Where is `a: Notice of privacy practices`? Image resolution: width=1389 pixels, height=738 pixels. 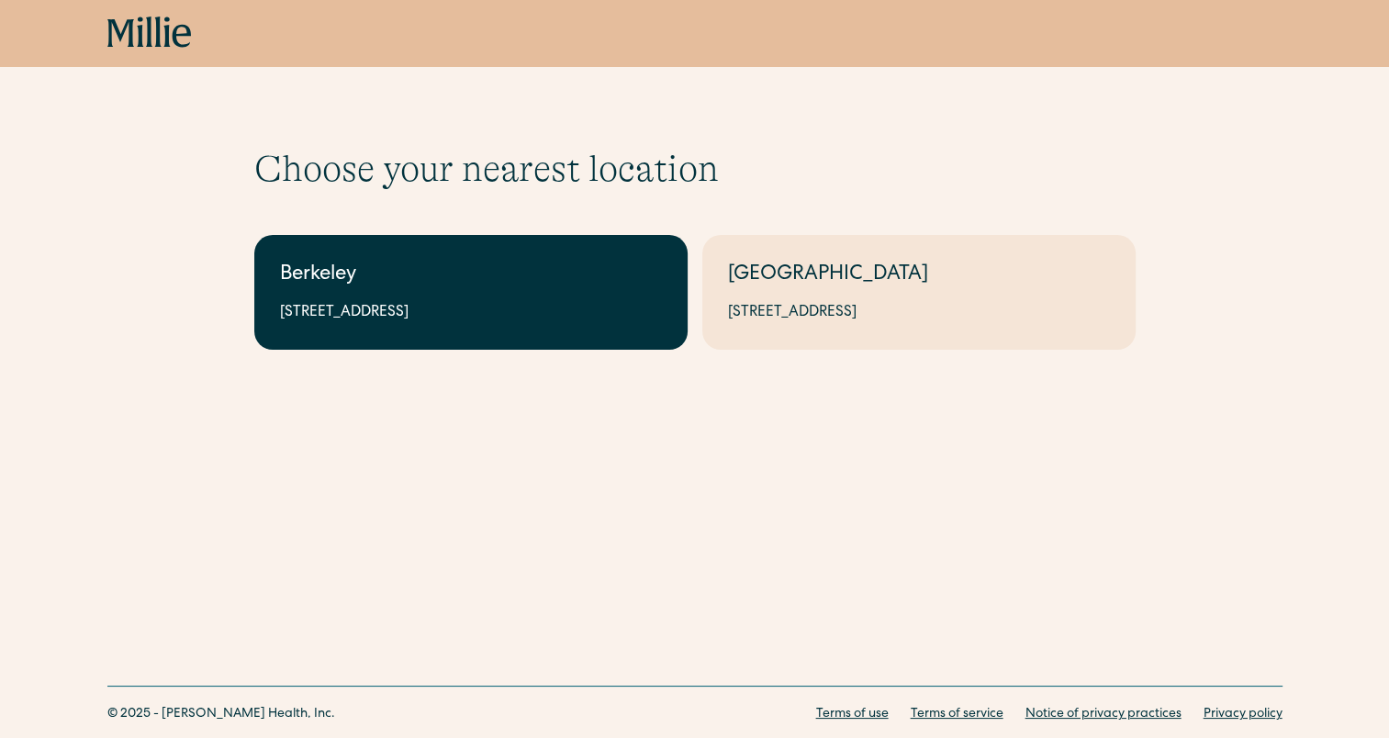 a: Notice of privacy practices is located at coordinates (1104, 714).